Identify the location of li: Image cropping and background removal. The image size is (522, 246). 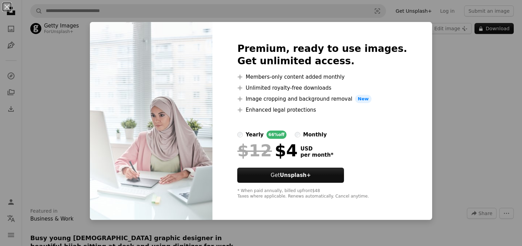
(322, 99).